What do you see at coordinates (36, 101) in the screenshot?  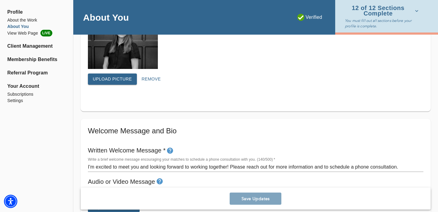 I see `li: Settings` at bounding box center [36, 101].